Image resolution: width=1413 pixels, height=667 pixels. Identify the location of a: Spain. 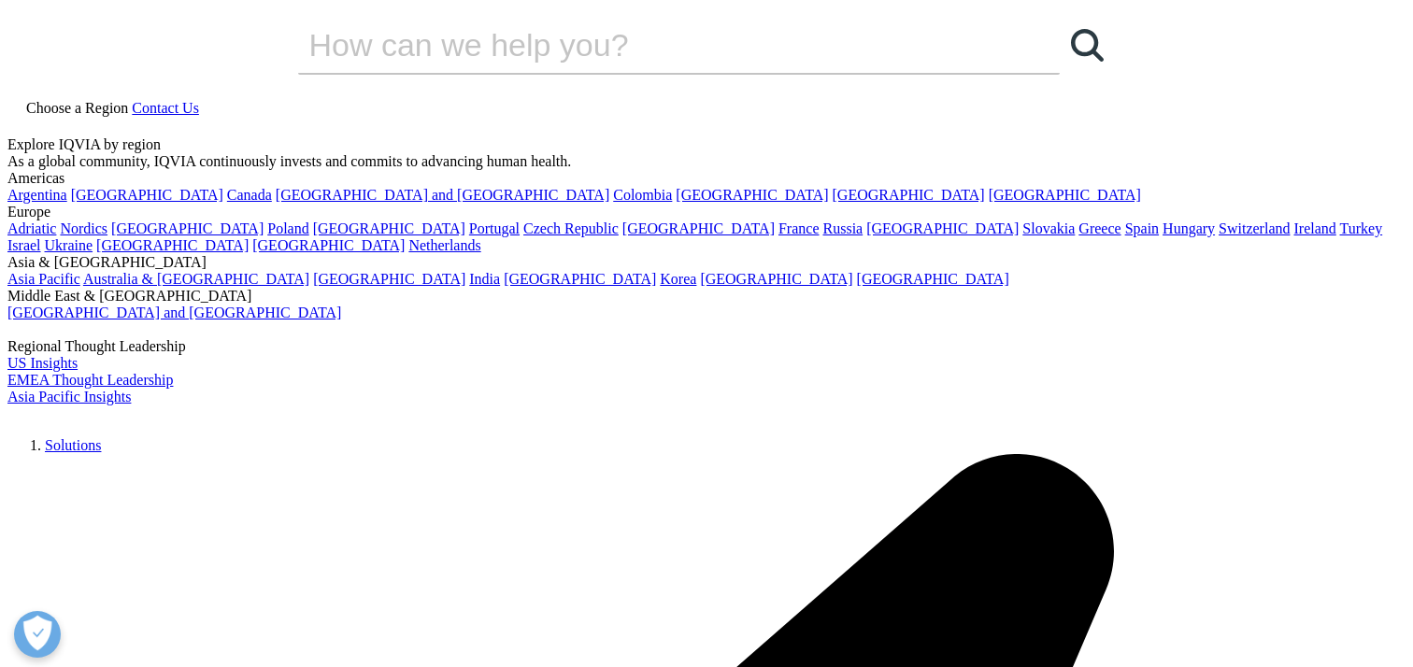
(1142, 228).